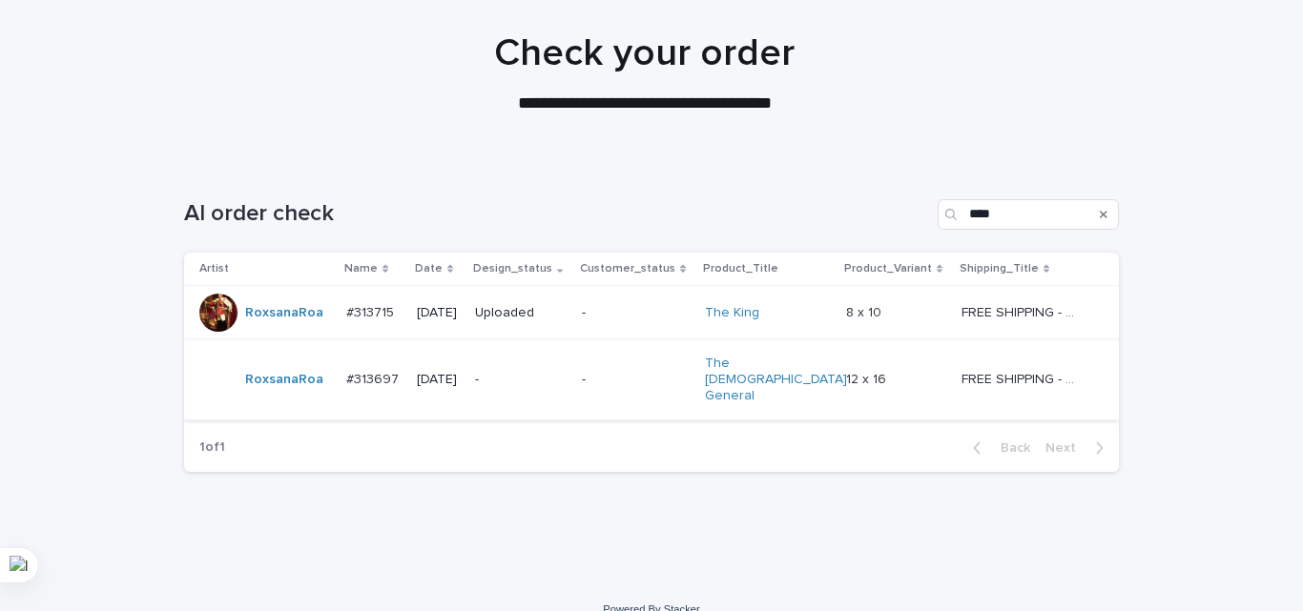 Image resolution: width=1303 pixels, height=611 pixels. What do you see at coordinates (1009, 448) in the screenshot?
I see `span: Back` at bounding box center [1009, 448].